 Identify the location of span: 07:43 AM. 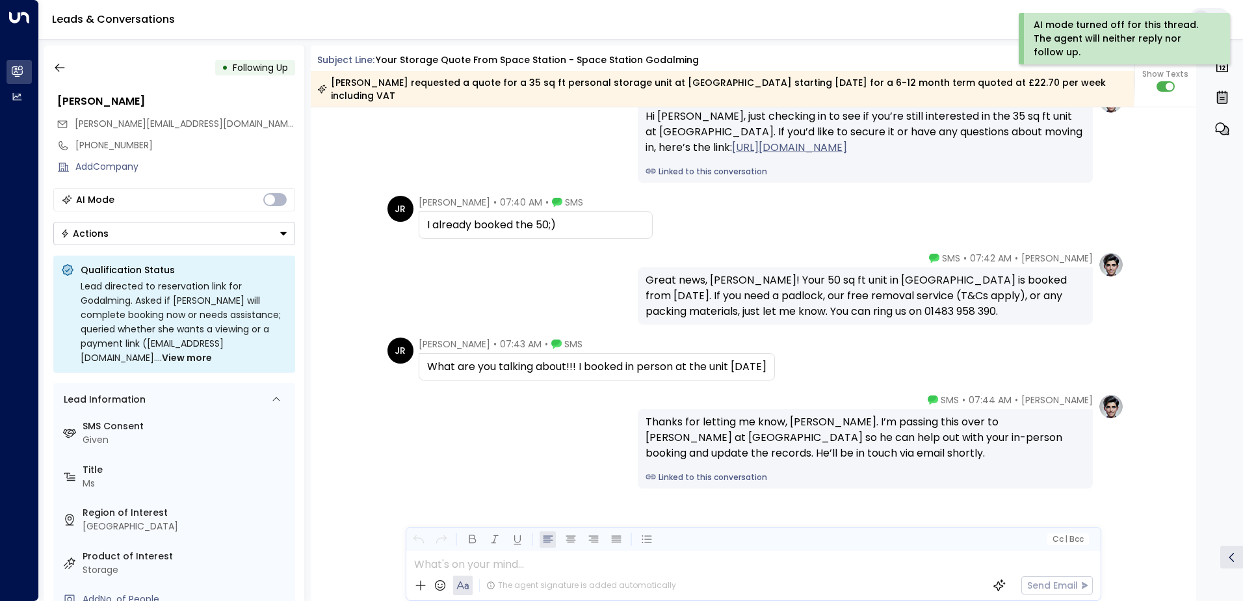
(521, 344).